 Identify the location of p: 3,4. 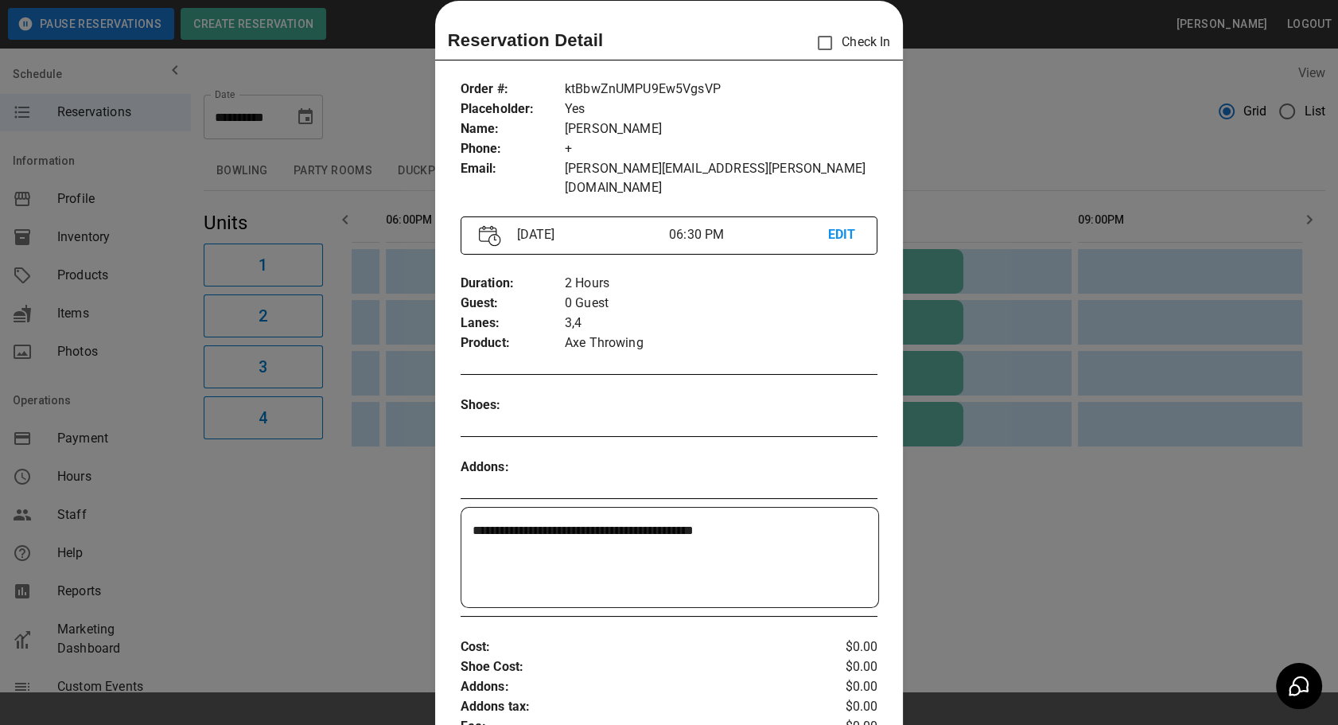
(721, 323).